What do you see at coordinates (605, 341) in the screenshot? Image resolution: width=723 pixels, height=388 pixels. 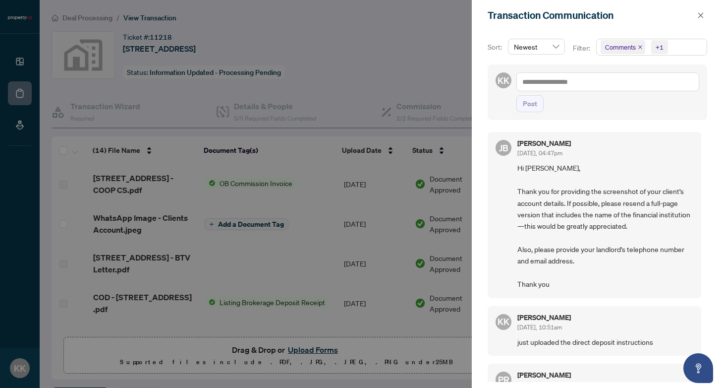 I see `span: just uploaded the direct deposit instructions` at bounding box center [605, 341].